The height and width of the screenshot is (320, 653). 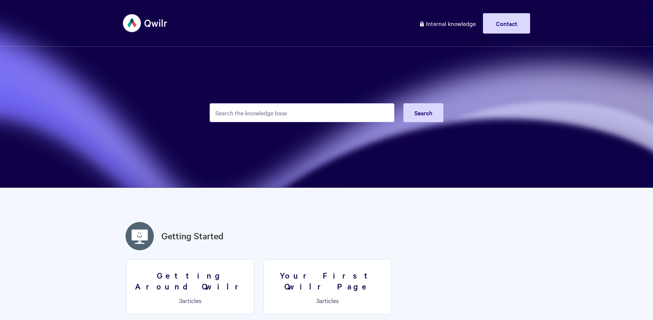 What do you see at coordinates (192, 236) in the screenshot?
I see `a: Getting Started` at bounding box center [192, 236].